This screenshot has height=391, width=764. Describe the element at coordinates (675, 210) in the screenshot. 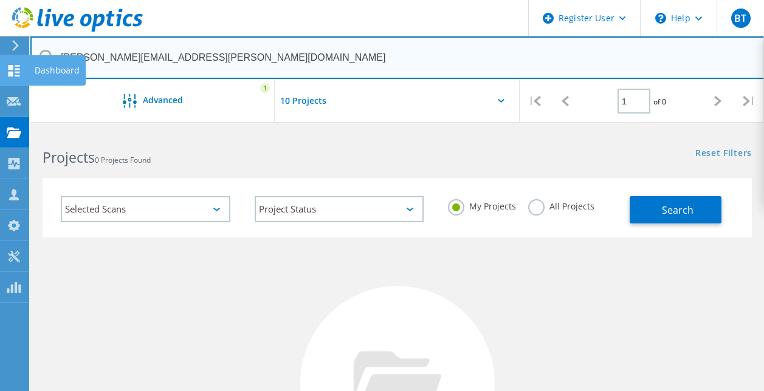

I see `button: Search` at that location.